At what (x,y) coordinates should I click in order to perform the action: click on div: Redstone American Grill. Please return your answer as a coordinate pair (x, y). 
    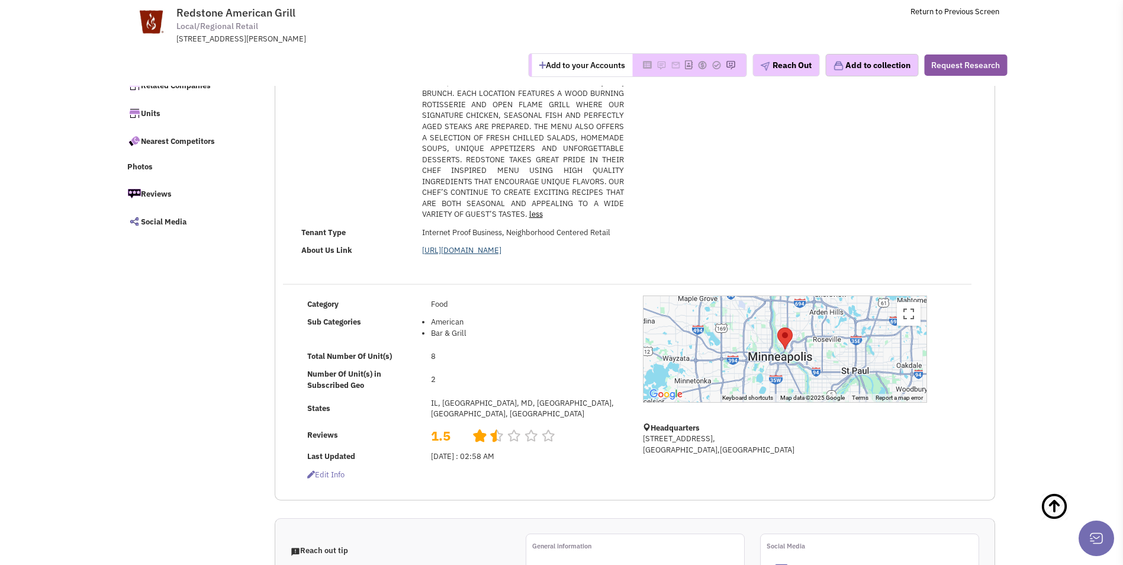
    Looking at the image, I should click on (785, 338).